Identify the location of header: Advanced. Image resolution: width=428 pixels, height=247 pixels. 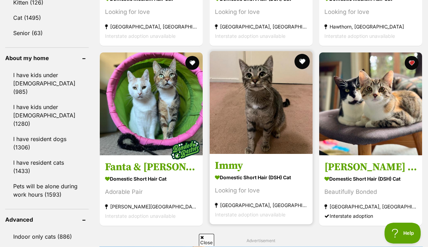
(47, 220).